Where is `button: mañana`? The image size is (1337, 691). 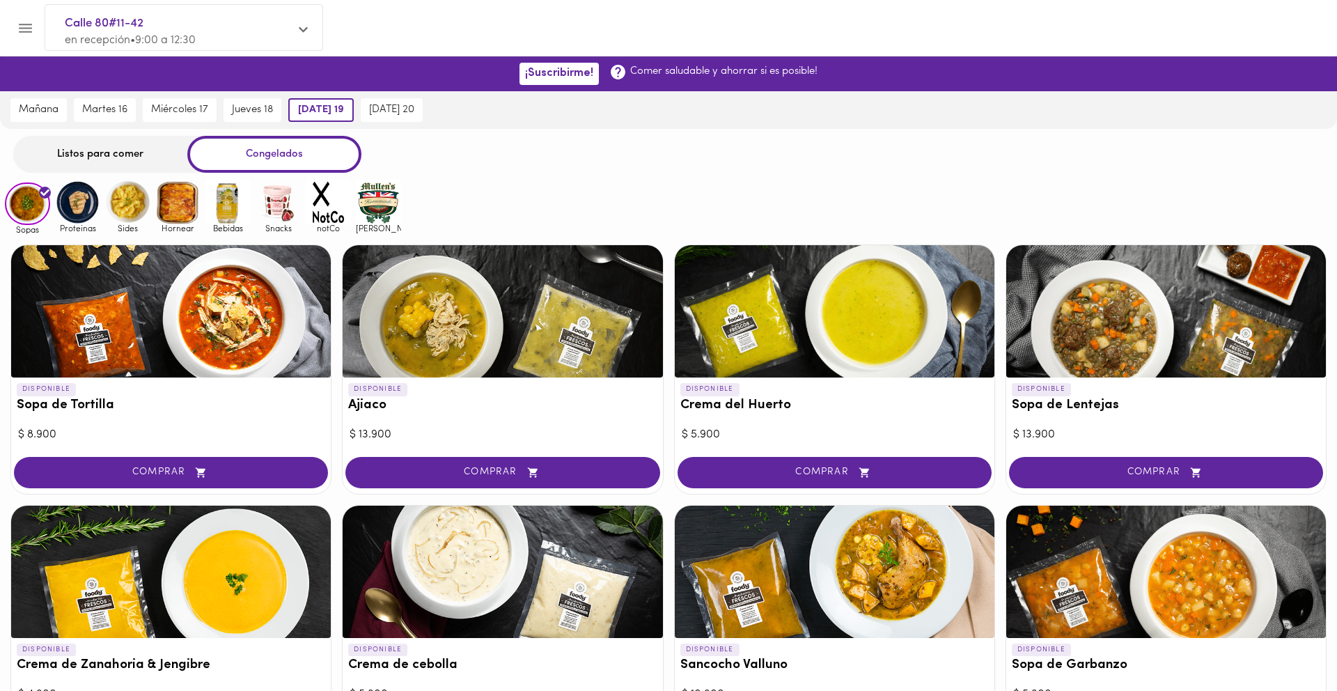
button: mañana is located at coordinates (38, 110).